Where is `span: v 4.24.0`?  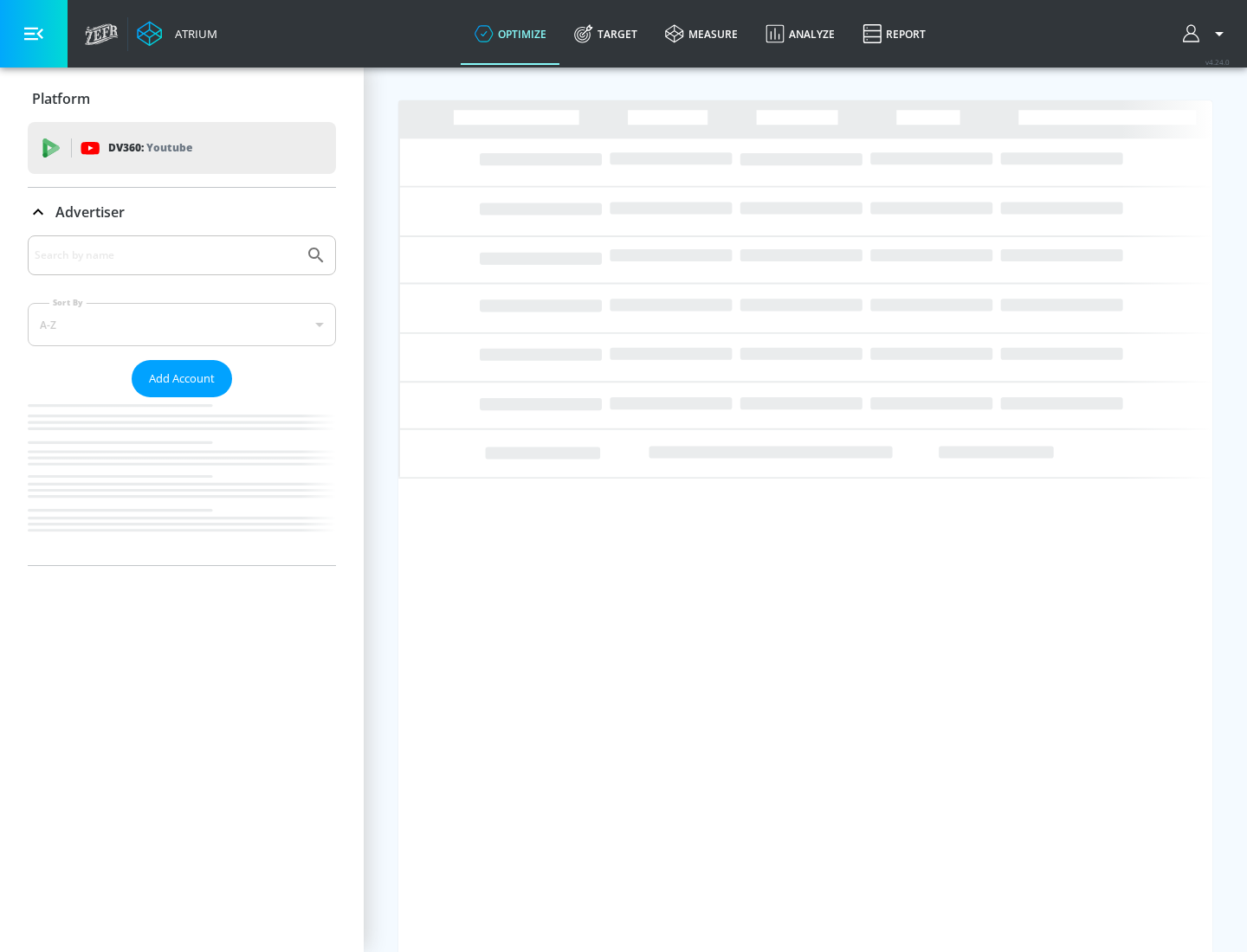 span: v 4.24.0 is located at coordinates (1217, 62).